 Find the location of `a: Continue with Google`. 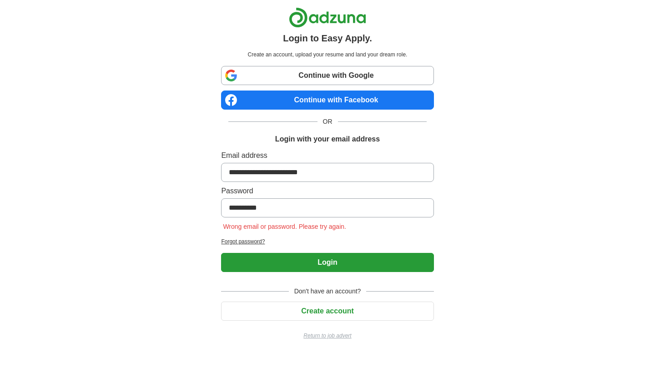

a: Continue with Google is located at coordinates (327, 75).